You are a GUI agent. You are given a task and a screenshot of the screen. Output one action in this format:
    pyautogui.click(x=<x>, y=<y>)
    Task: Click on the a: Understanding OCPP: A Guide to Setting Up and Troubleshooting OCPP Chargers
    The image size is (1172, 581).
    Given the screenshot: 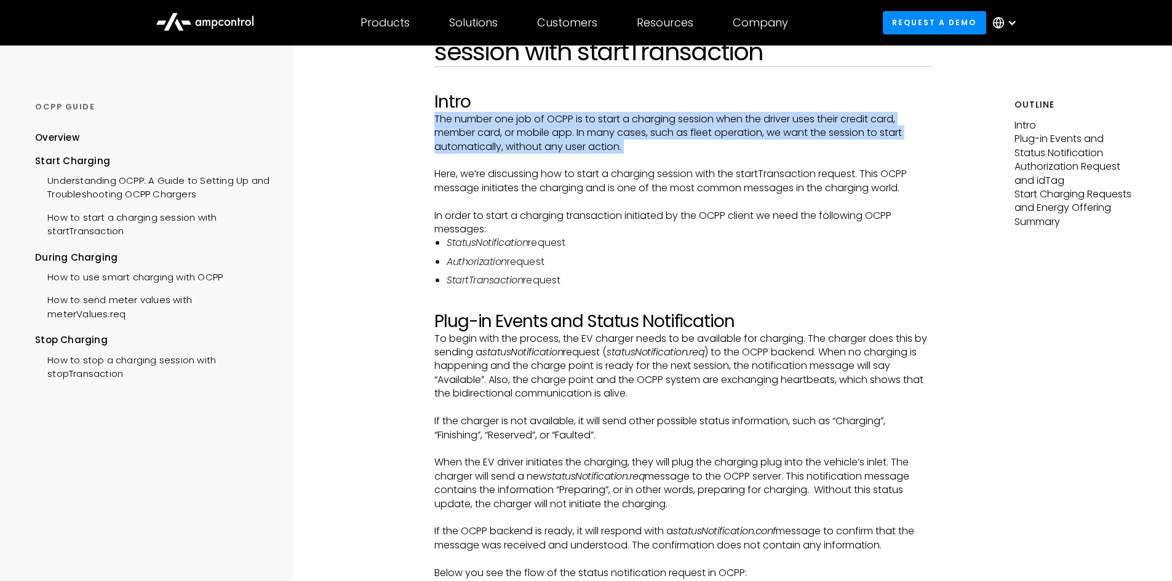 What is the action you would take?
    pyautogui.click(x=152, y=186)
    